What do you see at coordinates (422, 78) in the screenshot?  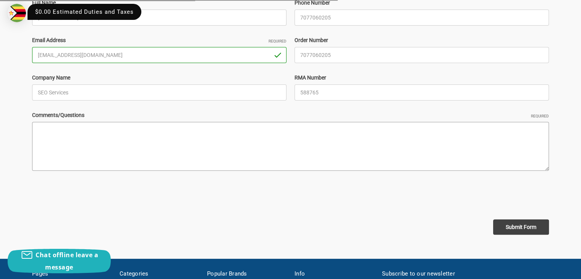 I see `label: RMA Number` at bounding box center [422, 78].